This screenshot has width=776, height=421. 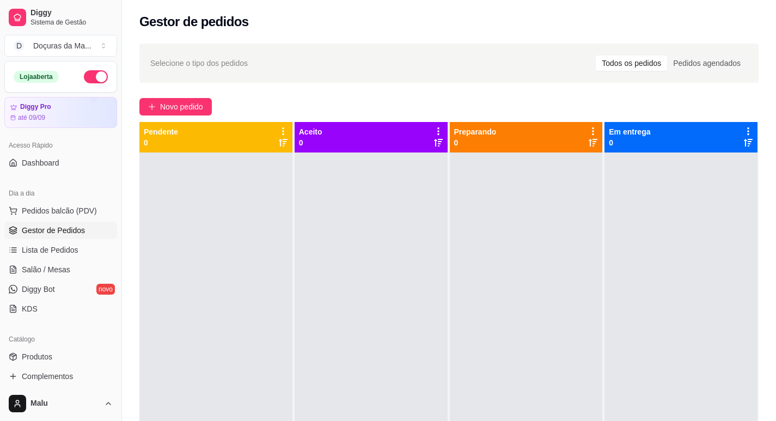 What do you see at coordinates (631, 63) in the screenshot?
I see `div: Todos os pedidos` at bounding box center [631, 63].